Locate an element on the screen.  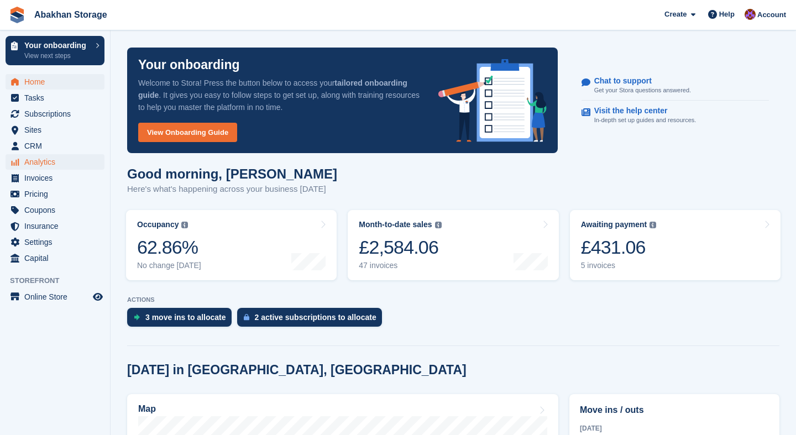
img: William Abakhan is located at coordinates (750, 14).